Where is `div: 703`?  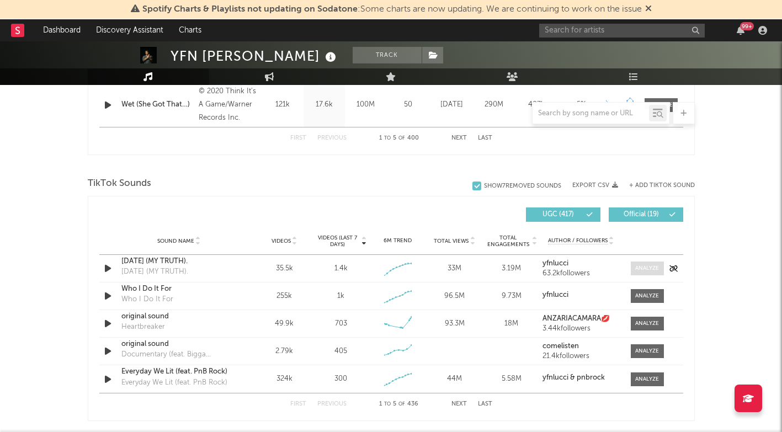
div: 703 is located at coordinates (341, 324).